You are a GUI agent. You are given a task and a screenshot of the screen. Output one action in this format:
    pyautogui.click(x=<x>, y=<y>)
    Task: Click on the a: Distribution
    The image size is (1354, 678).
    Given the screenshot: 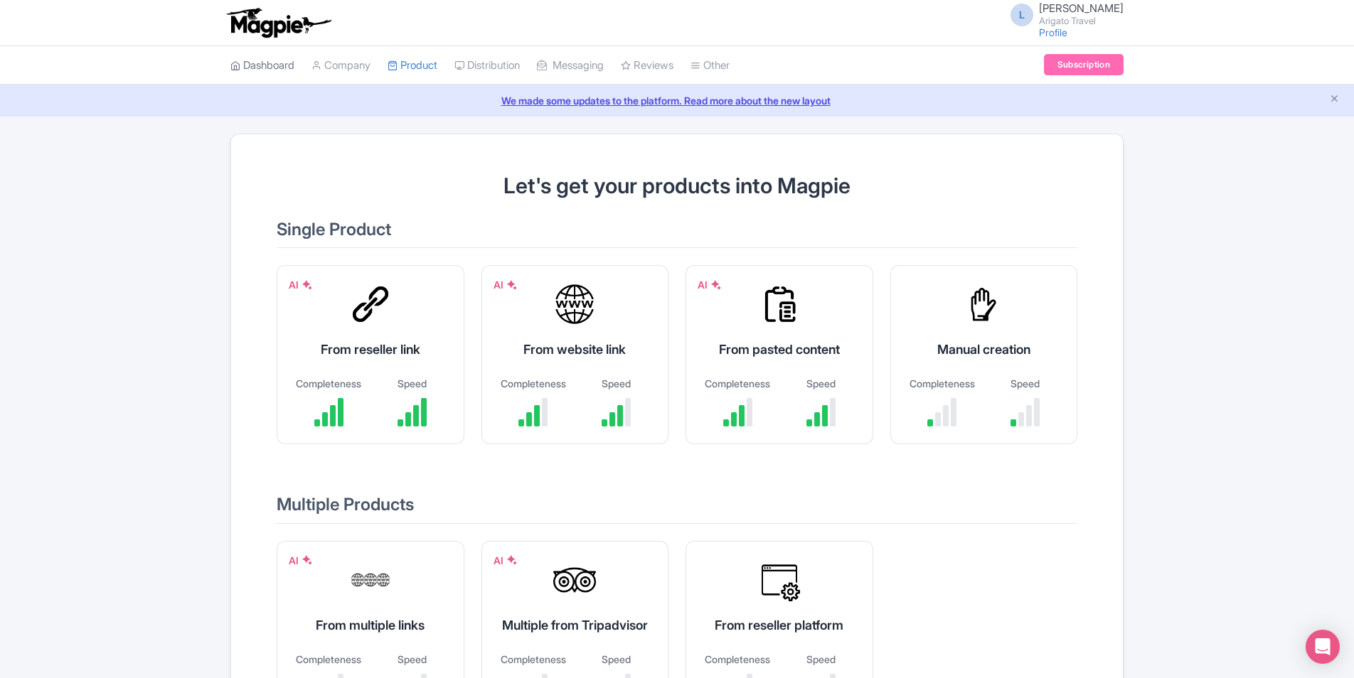 What is the action you would take?
    pyautogui.click(x=487, y=65)
    